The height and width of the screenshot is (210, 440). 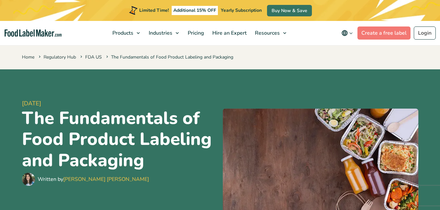 What do you see at coordinates (160, 33) in the screenshot?
I see `span: Industries` at bounding box center [160, 33].